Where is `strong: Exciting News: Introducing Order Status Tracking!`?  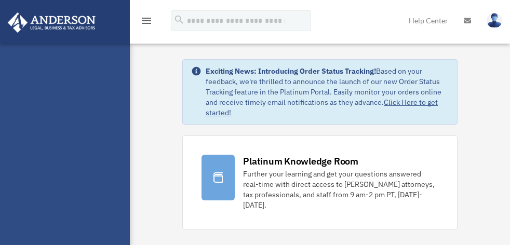 strong: Exciting News: Introducing Order Status Tracking! is located at coordinates (291, 71).